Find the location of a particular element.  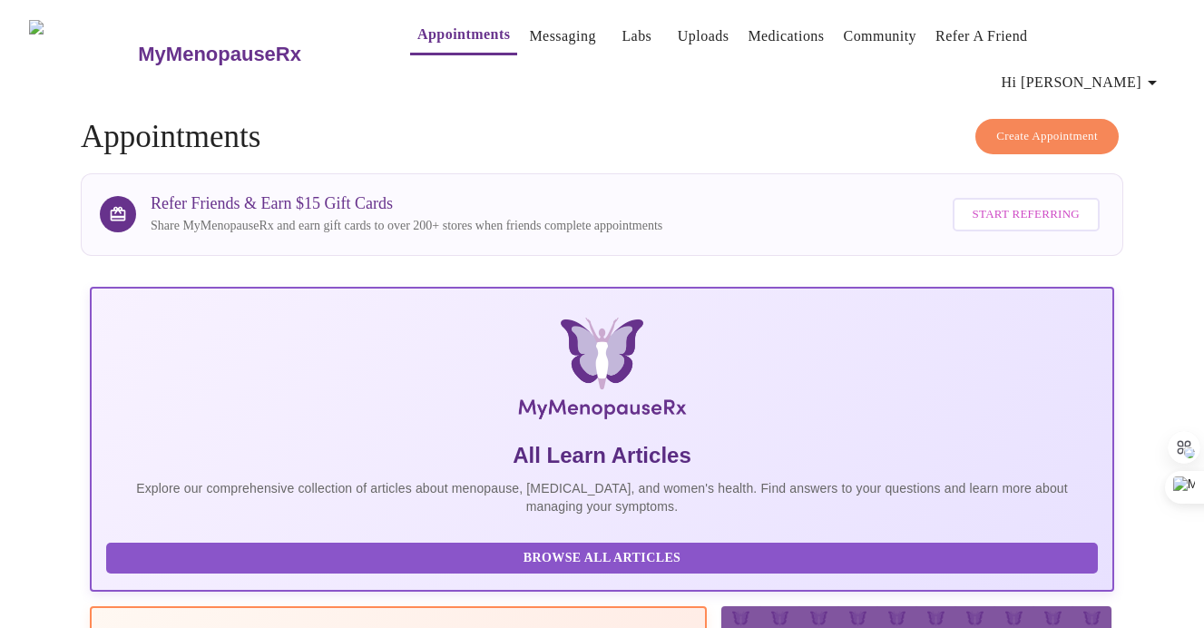

a: Browse All Articles is located at coordinates (604, 556).